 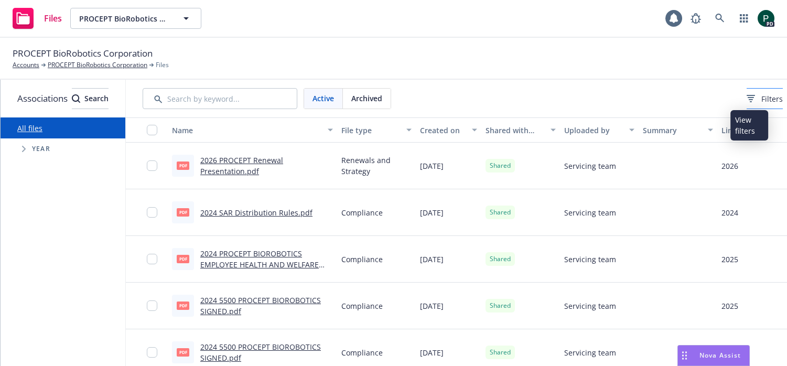 What do you see at coordinates (26, 65) in the screenshot?
I see `a: Accounts` at bounding box center [26, 65].